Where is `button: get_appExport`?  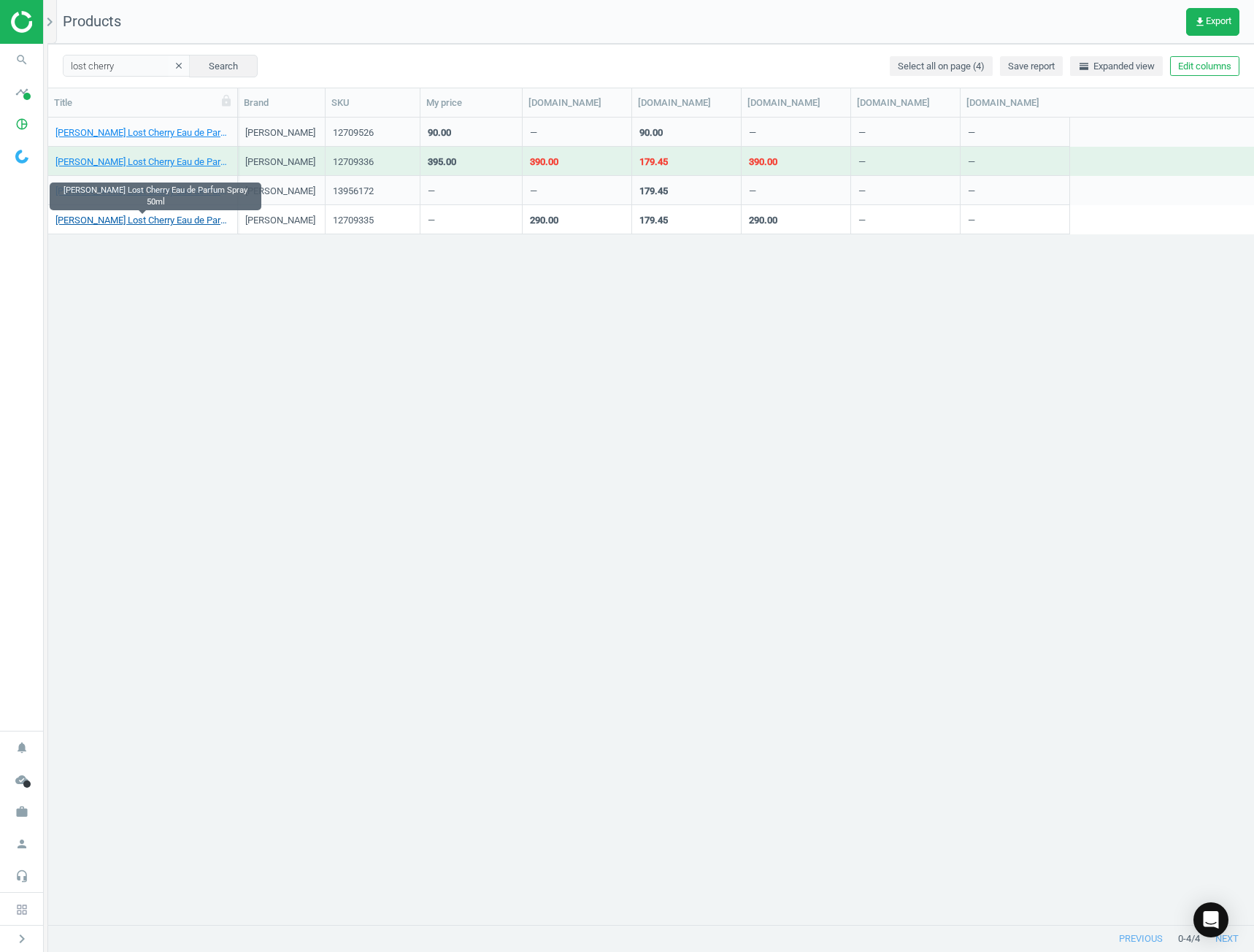
button: get_appExport is located at coordinates (1212, 22).